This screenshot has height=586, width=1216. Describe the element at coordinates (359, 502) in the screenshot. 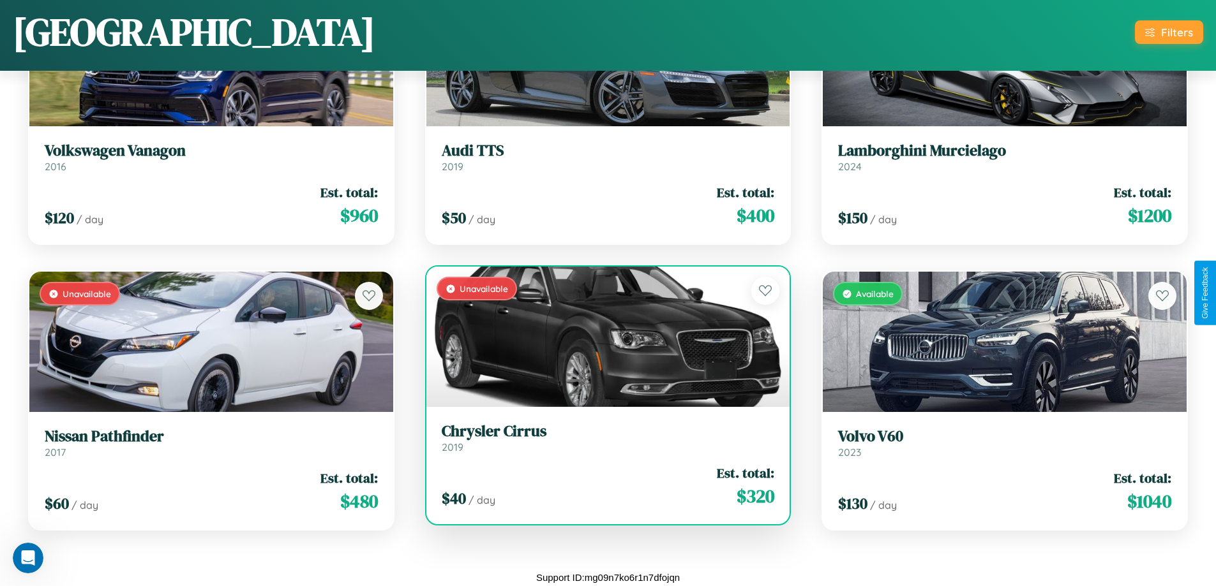

I see `span: $ 480` at that location.